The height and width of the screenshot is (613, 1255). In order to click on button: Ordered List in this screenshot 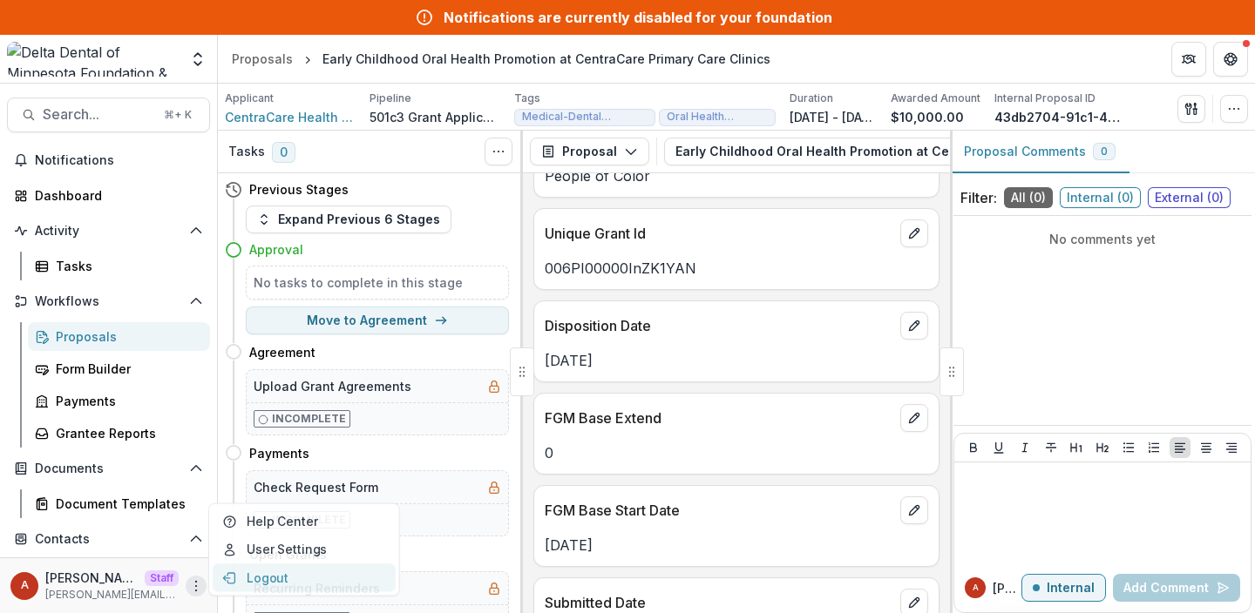, I will do `click(1154, 448)`.